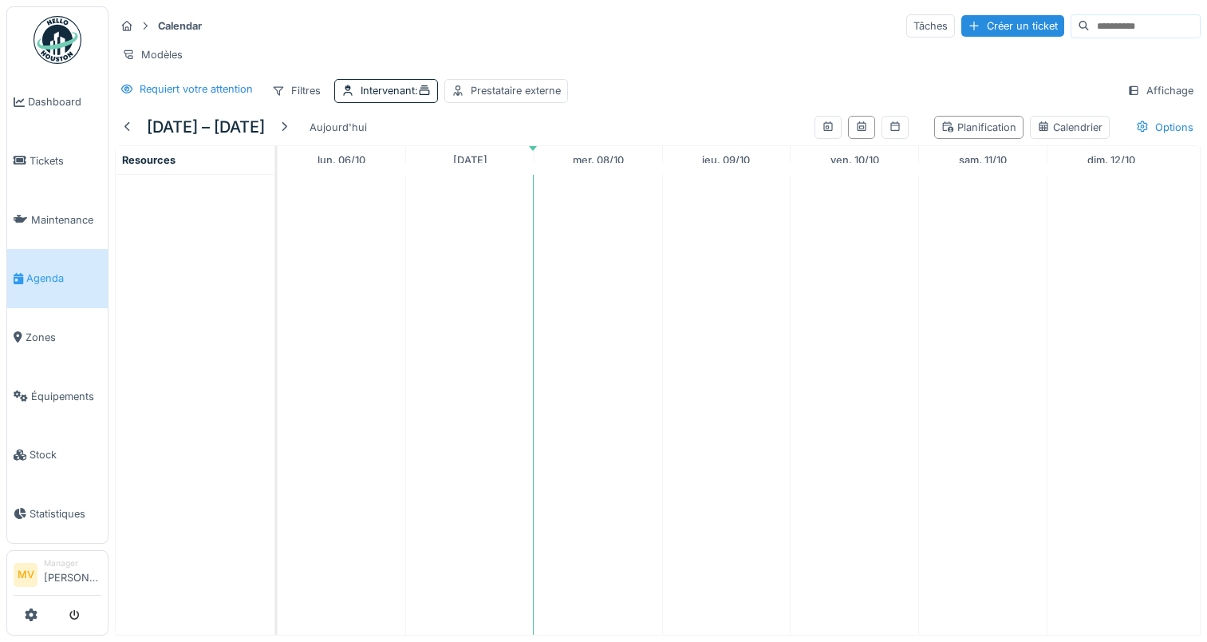  Describe the element at coordinates (65, 454) in the screenshot. I see `span: Stock` at that location.